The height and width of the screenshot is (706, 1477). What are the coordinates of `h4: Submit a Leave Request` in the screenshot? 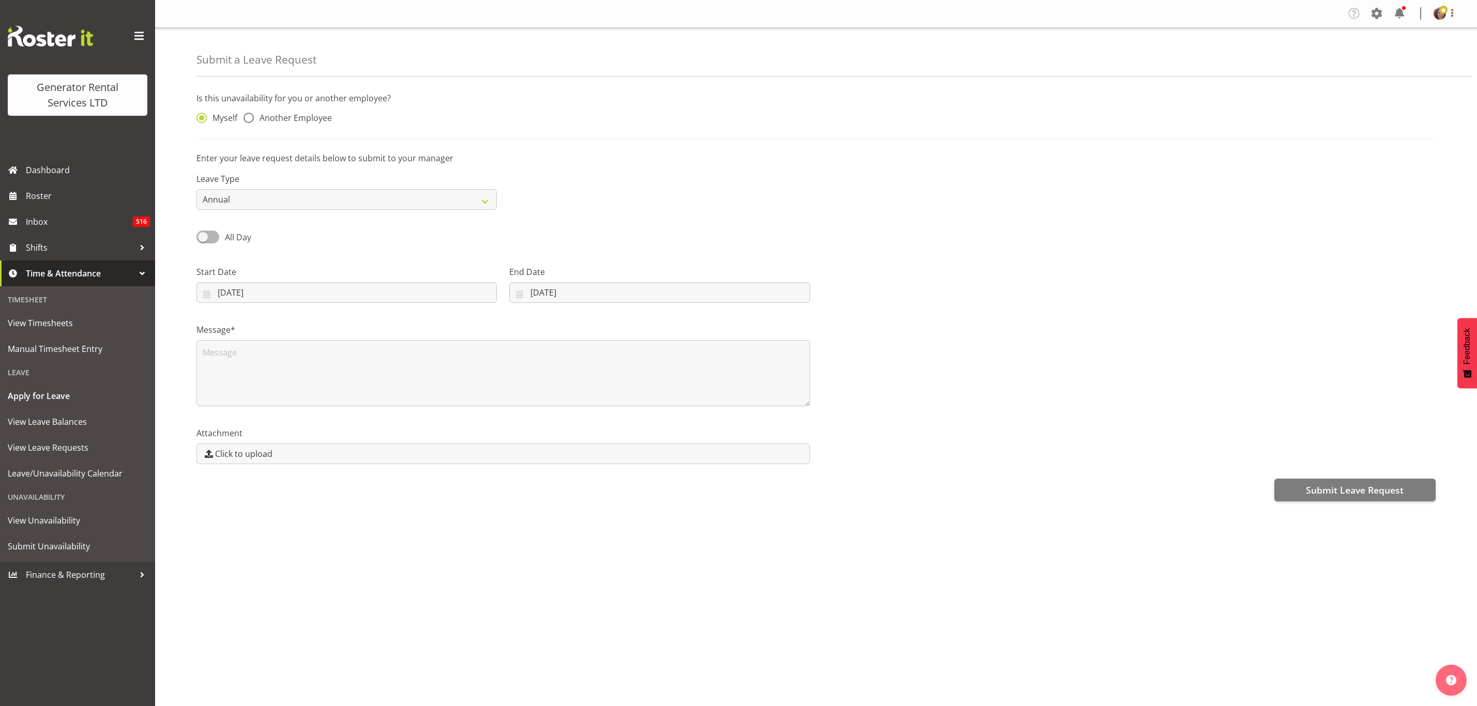 It's located at (256, 59).